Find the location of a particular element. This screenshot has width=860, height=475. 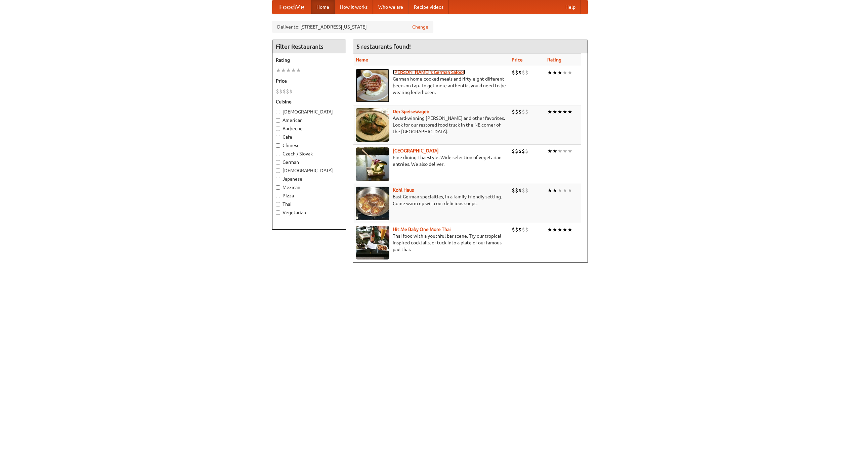

p: Fine dining Thai-style. Wide selection of vegetarian entrées. We also deliver. is located at coordinates (431, 161).